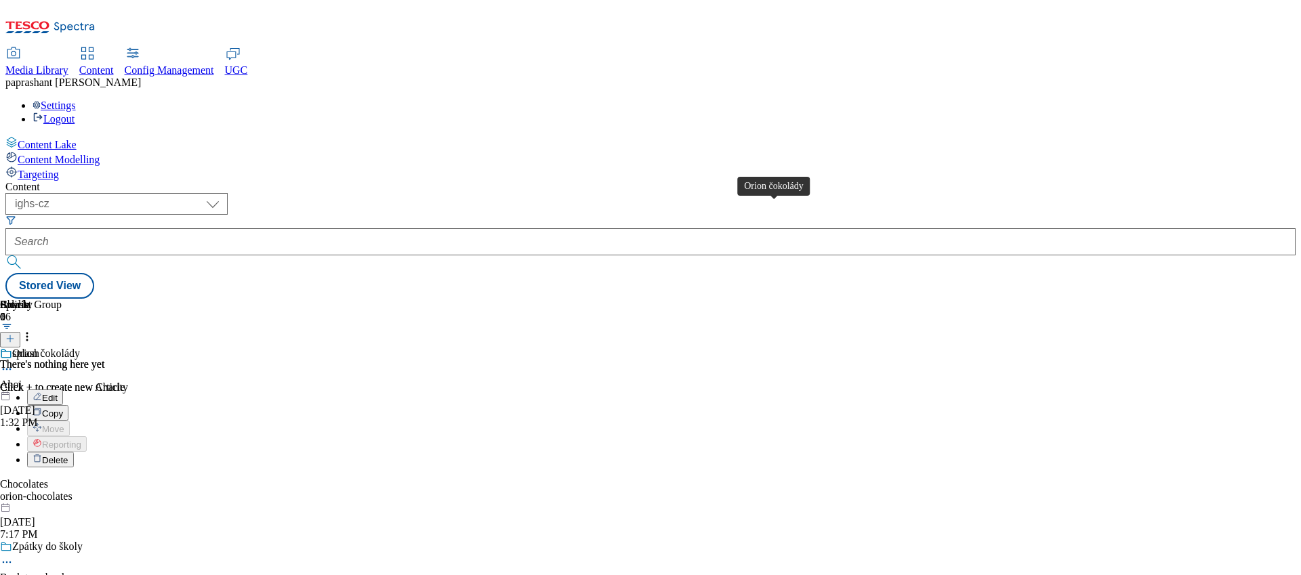 The image size is (1301, 575). I want to click on span: Content Lake, so click(47, 144).